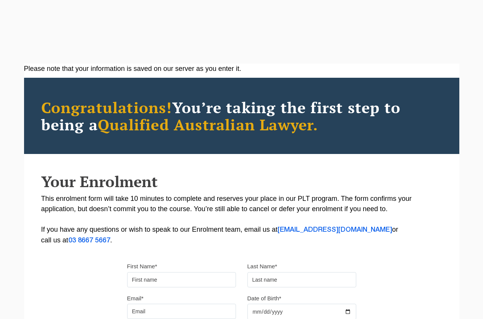 The image size is (483, 319). Describe the element at coordinates (264, 299) in the screenshot. I see `label: Date of Birth*` at that location.